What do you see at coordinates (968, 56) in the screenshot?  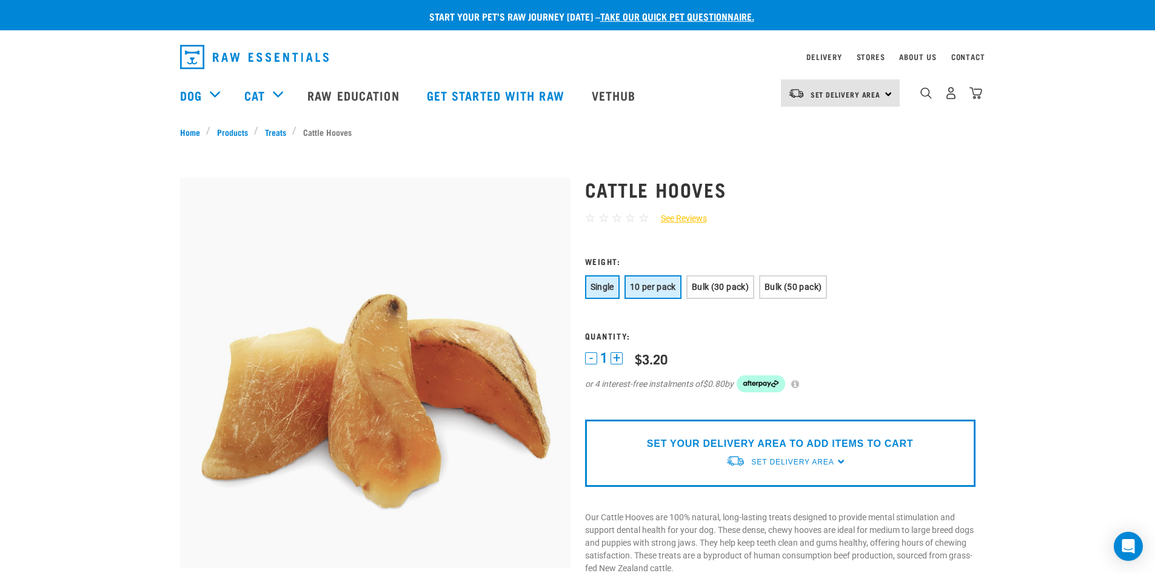 I see `a: Contact` at bounding box center [968, 56].